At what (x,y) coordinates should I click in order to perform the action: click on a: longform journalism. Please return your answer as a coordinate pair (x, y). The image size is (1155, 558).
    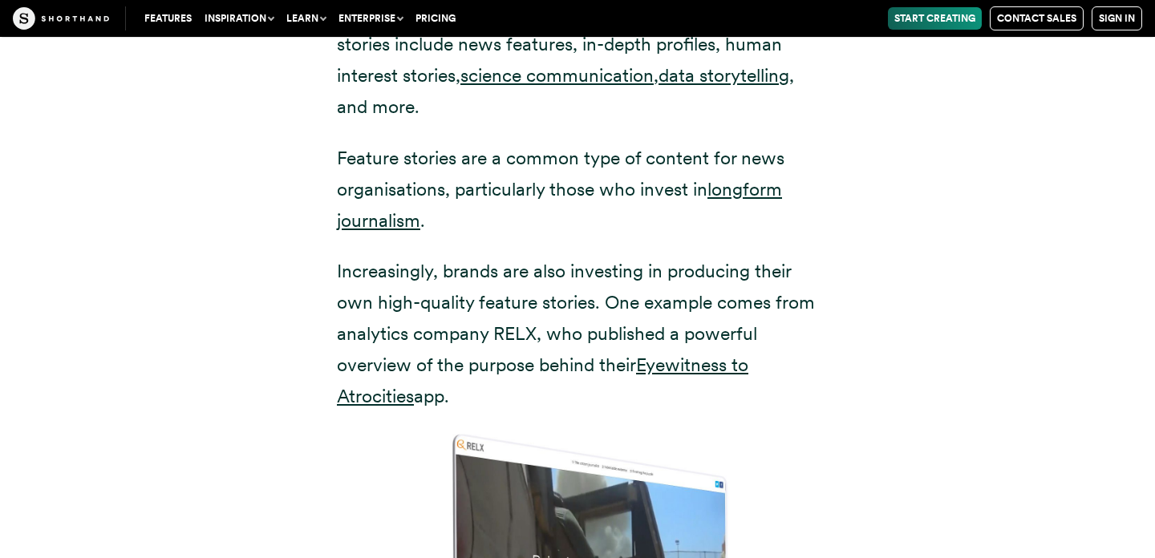
    Looking at the image, I should click on (559, 205).